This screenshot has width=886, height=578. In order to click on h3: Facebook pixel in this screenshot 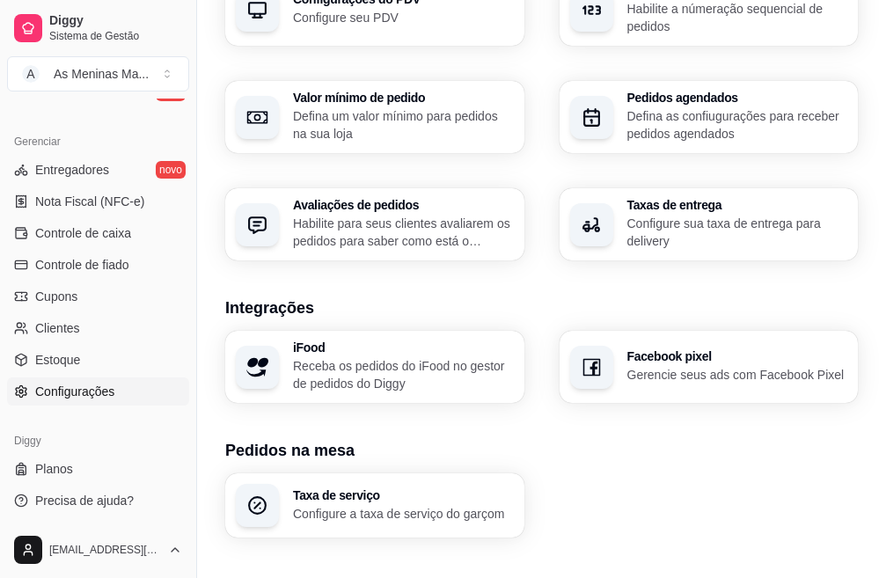, I will do `click(737, 356)`.